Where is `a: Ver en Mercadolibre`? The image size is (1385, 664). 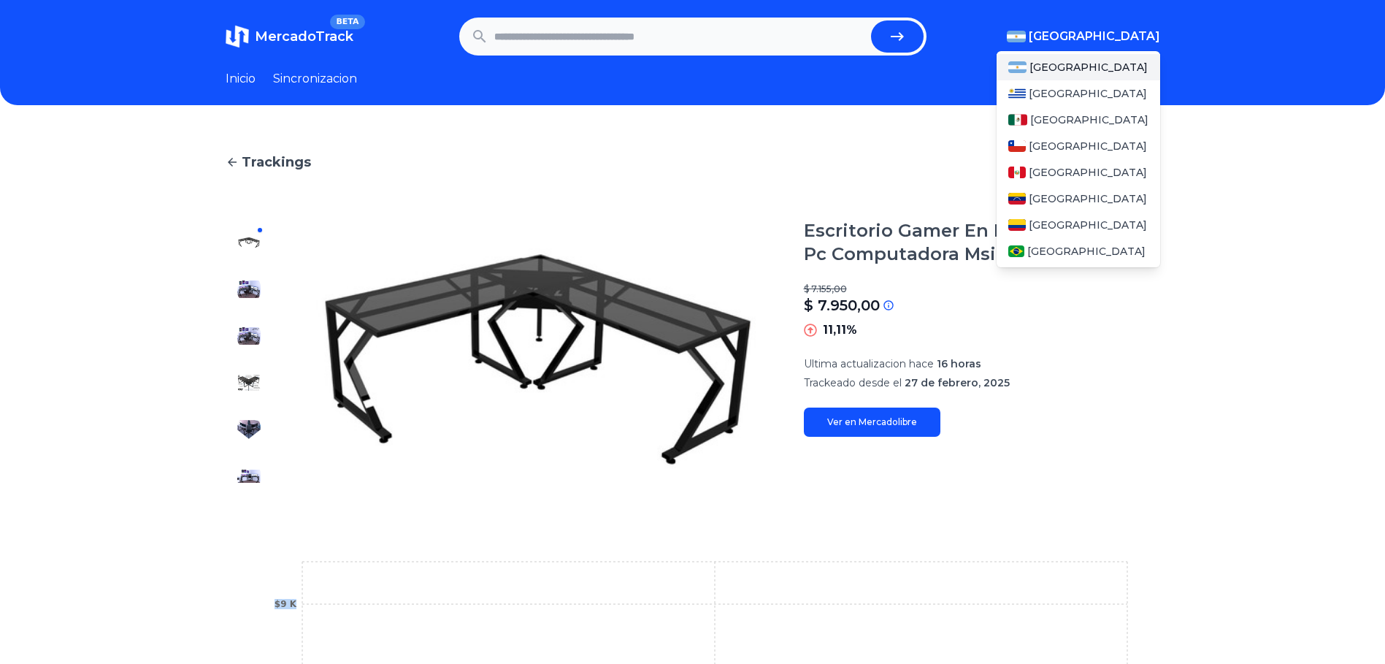
a: Ver en Mercadolibre is located at coordinates (872, 422).